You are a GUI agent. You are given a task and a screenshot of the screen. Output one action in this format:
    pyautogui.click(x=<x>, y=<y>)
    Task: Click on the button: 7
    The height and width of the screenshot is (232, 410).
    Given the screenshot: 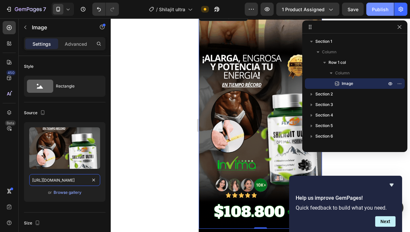 What is the action you would take?
    pyautogui.click(x=26, y=9)
    